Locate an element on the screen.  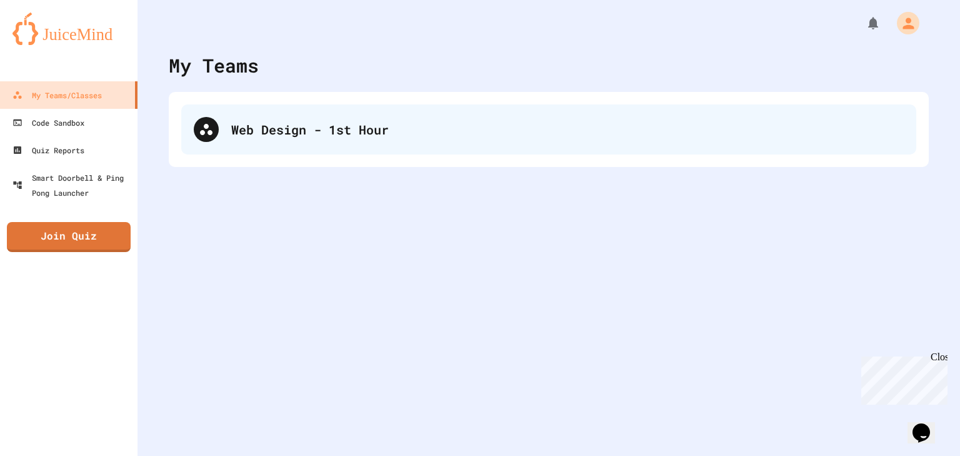
a: Join Quiz is located at coordinates (69, 237).